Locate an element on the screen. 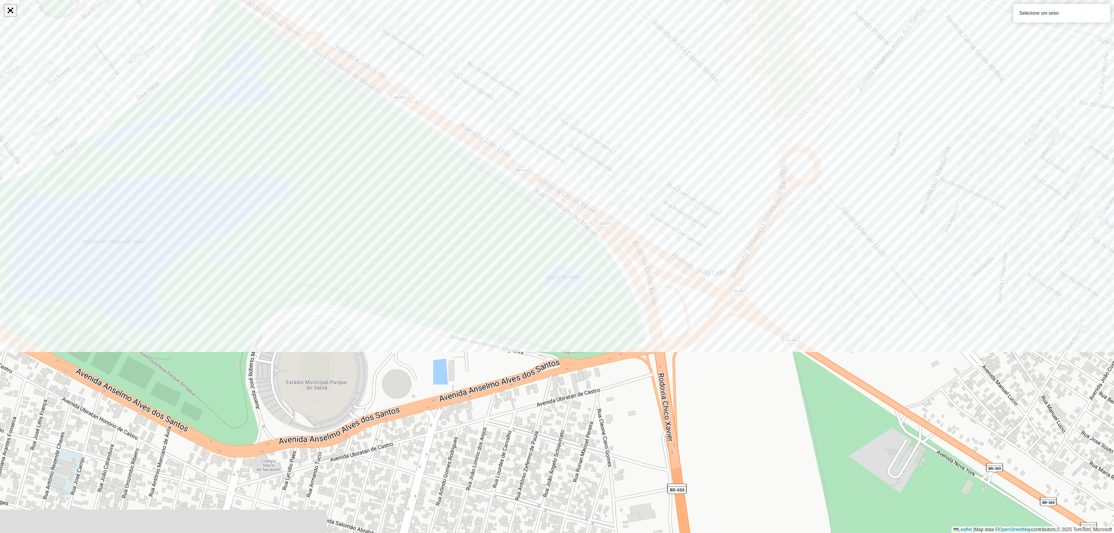 This screenshot has width=1114, height=533. a: Leaflet is located at coordinates (963, 530).